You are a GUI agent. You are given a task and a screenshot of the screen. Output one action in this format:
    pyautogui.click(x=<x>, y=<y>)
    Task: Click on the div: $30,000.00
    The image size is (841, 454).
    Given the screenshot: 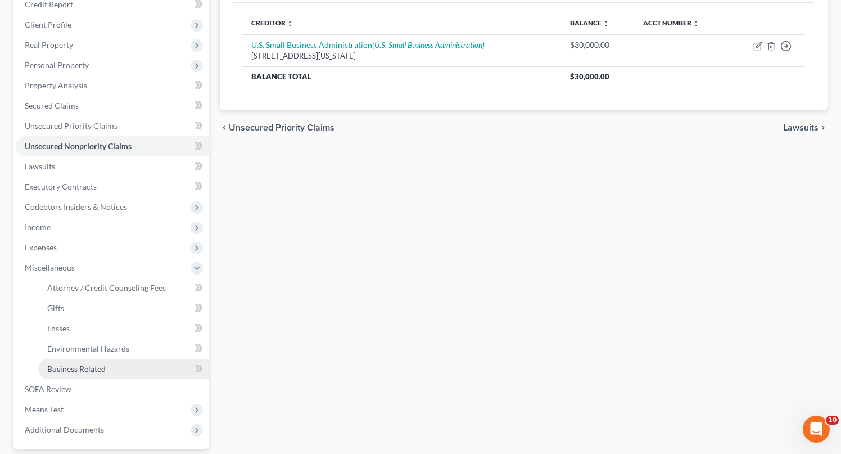 What is the action you would take?
    pyautogui.click(x=597, y=45)
    